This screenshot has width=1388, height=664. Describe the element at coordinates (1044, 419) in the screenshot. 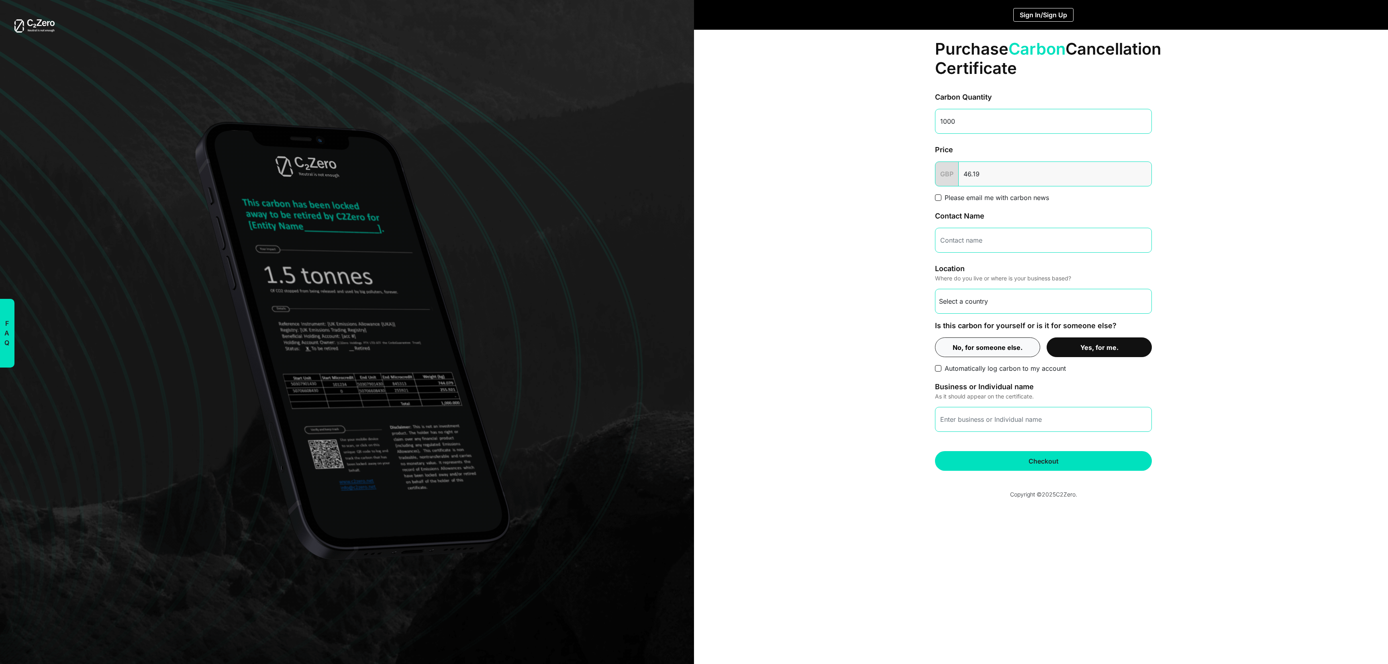

I see `input: Enter business or Individual name` at that location.